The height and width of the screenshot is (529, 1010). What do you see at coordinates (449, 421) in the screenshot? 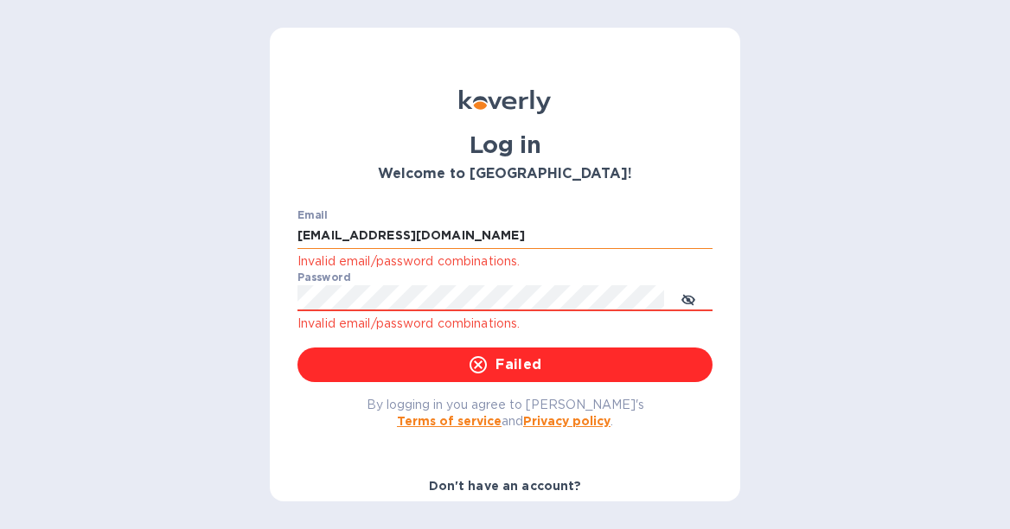
I see `a: Terms of service` at bounding box center [449, 421].